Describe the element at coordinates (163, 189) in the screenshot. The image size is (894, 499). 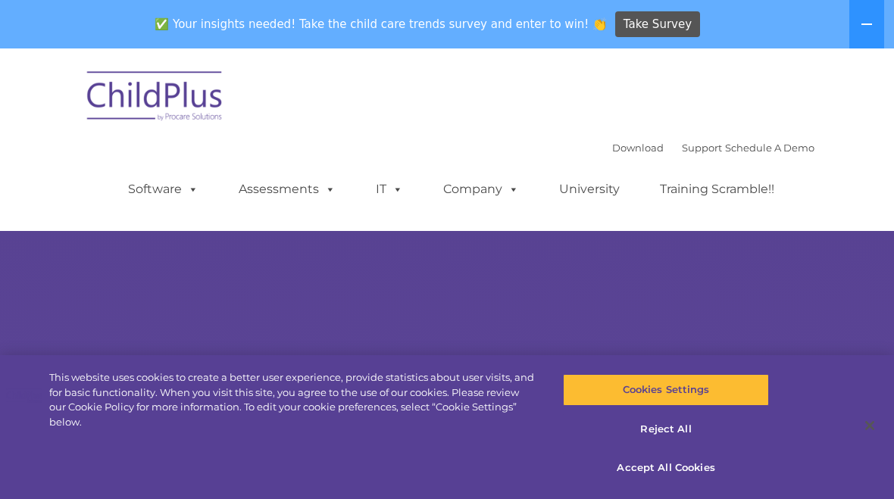
I see `a: Software` at that location.